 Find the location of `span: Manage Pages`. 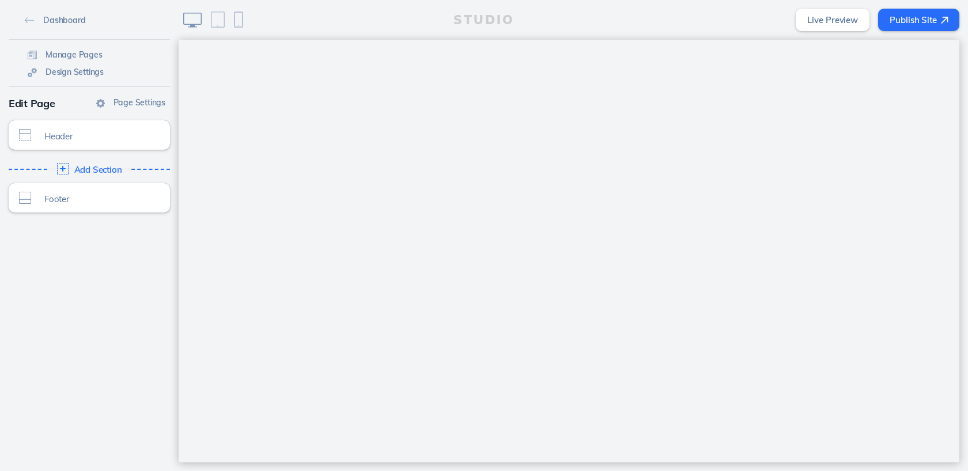

span: Manage Pages is located at coordinates (74, 55).